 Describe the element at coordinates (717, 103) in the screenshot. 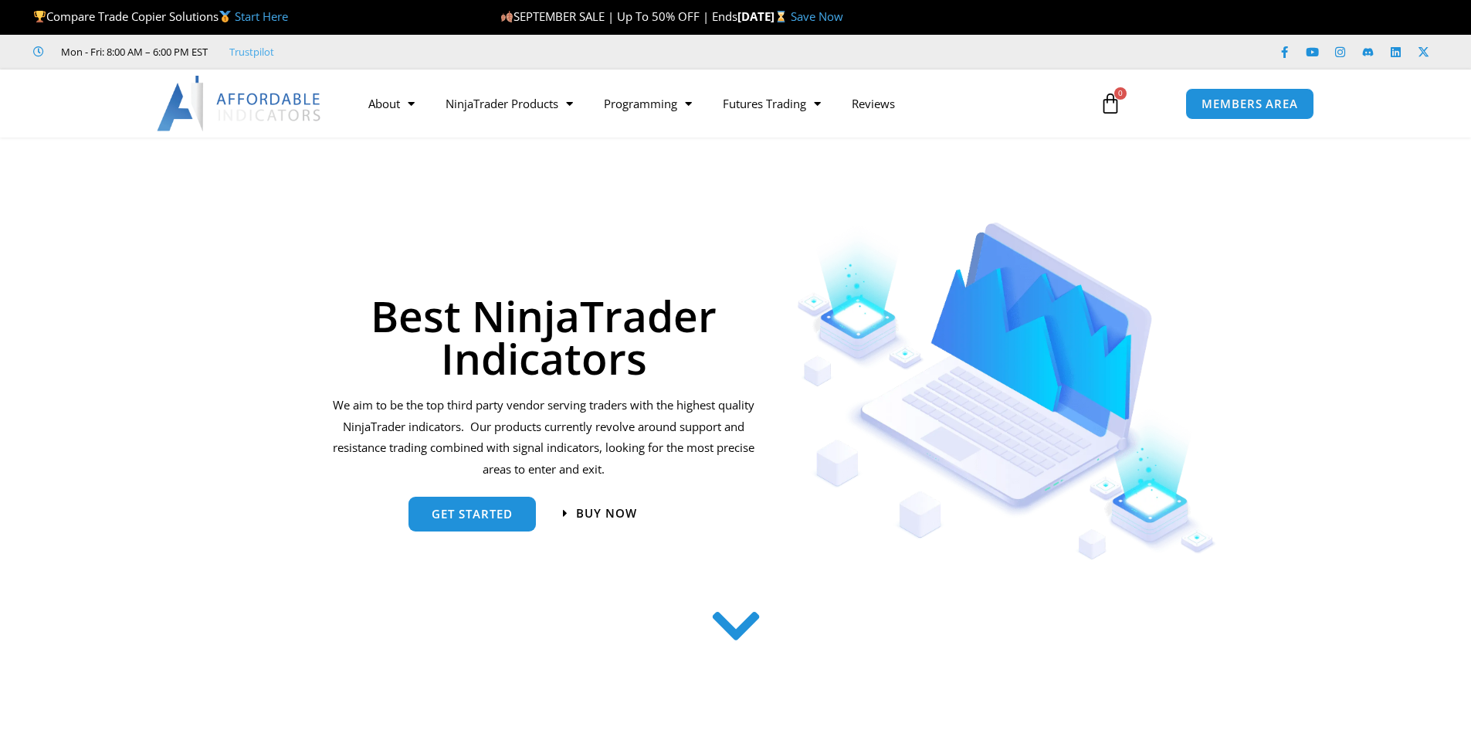

I see `nav: Menu` at that location.